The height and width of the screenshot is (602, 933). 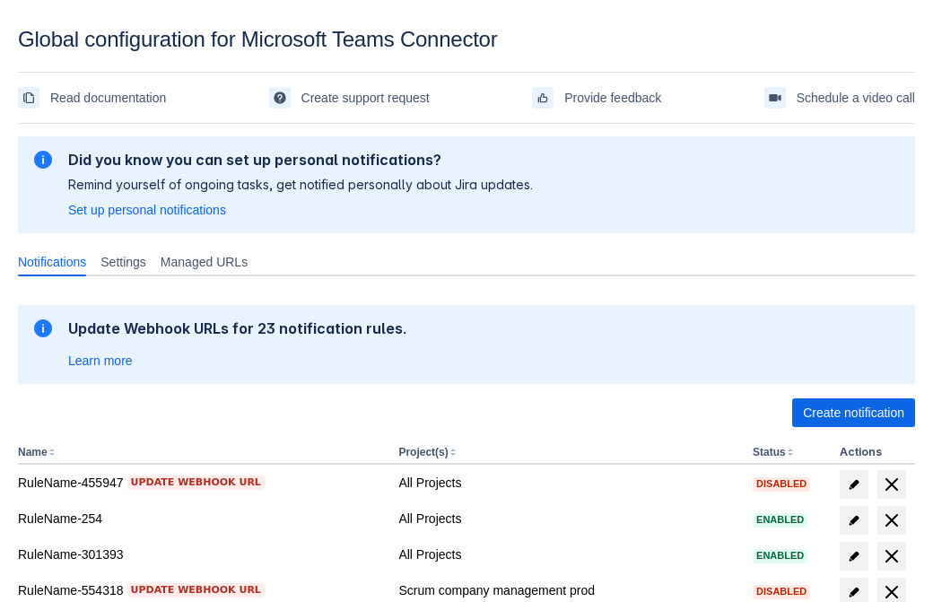 I want to click on div: RuleName-254, so click(x=201, y=518).